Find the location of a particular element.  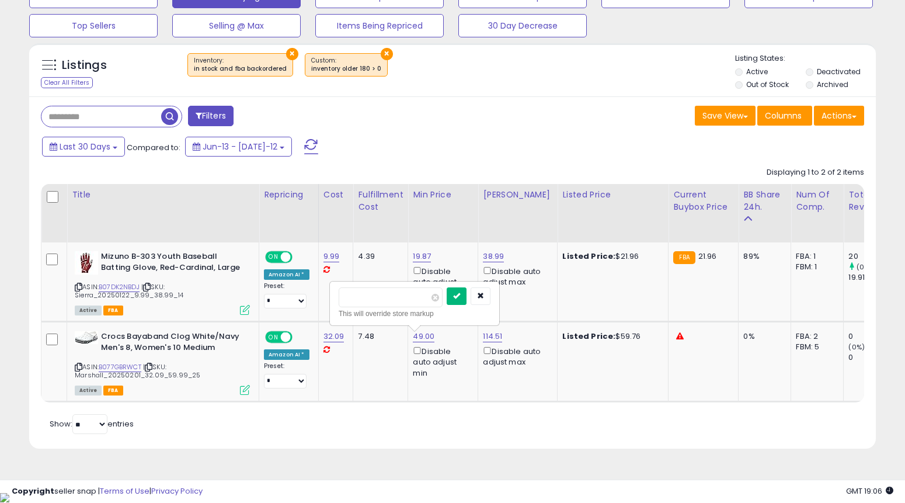

p: Listing States: is located at coordinates (805, 58).